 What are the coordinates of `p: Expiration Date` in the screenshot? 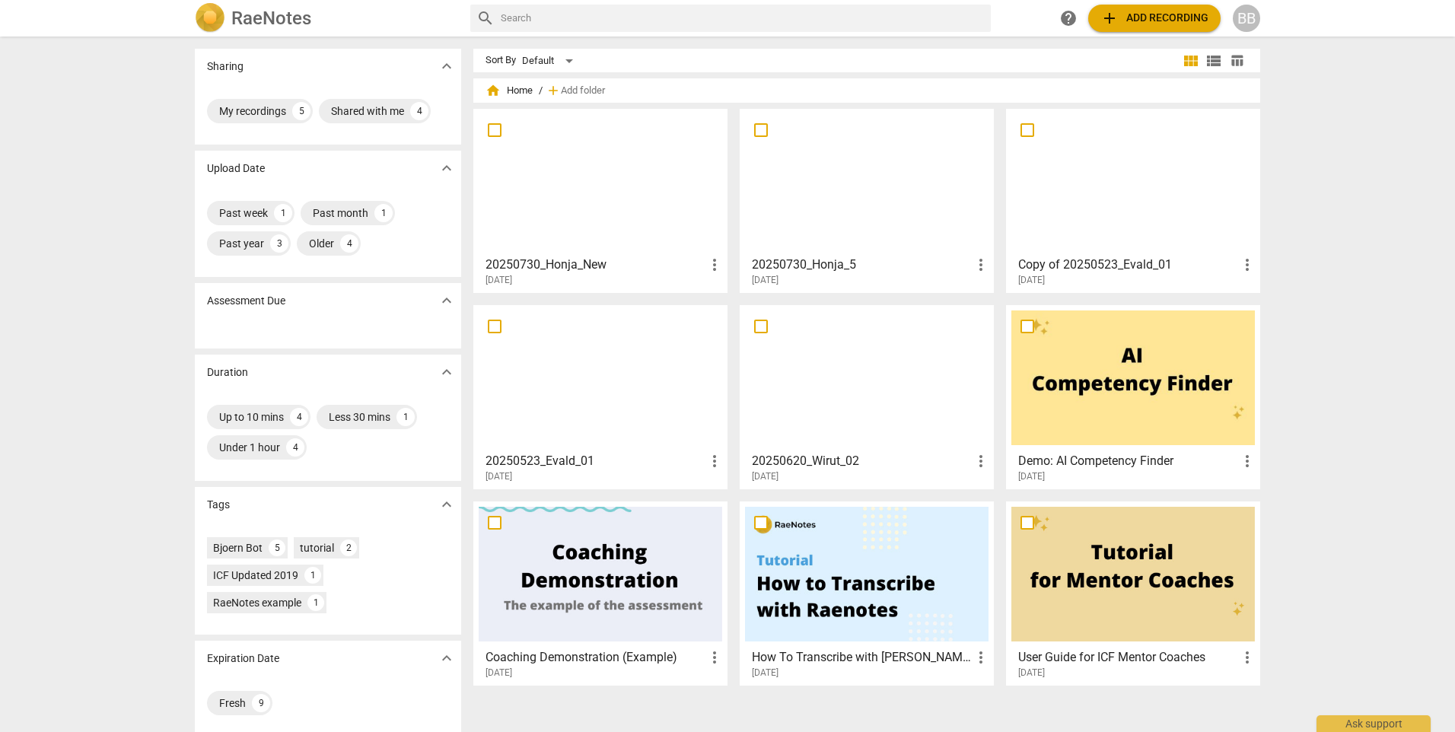 It's located at (243, 658).